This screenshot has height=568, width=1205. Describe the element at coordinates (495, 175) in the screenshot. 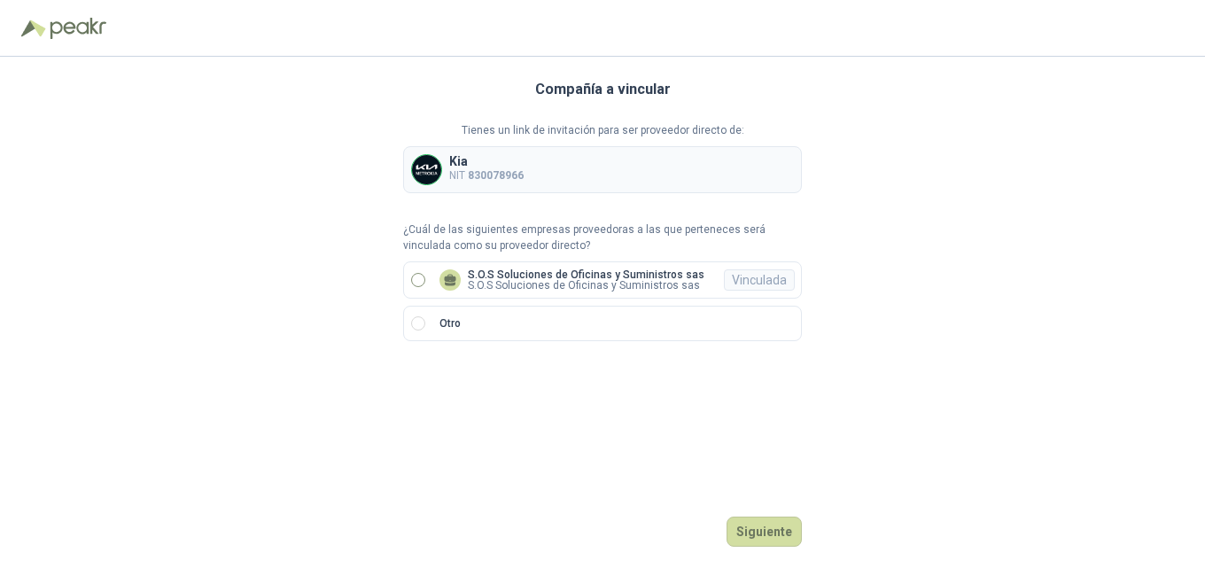

I see `b: 830078966` at that location.